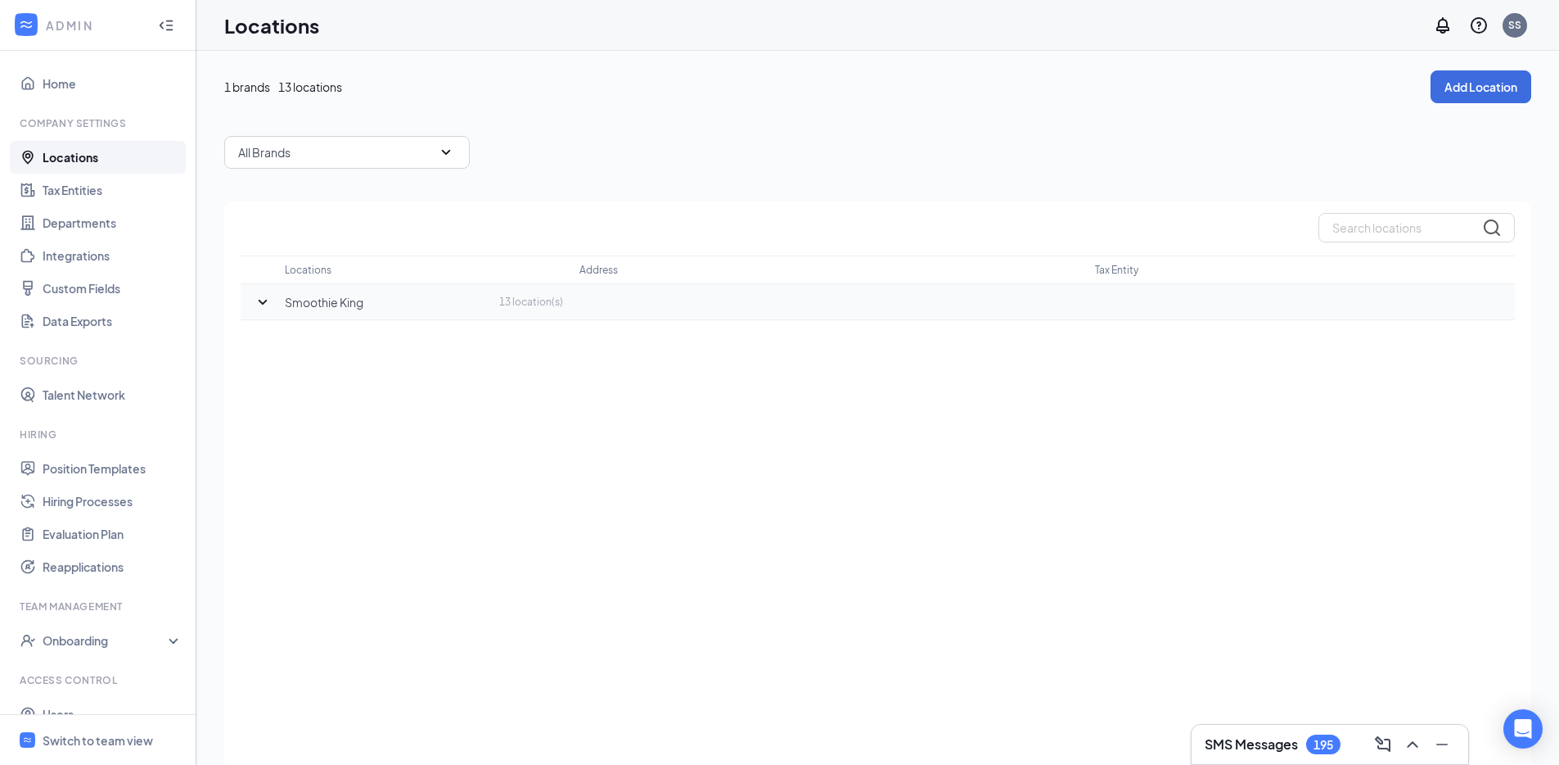 This screenshot has height=765, width=1559. I want to click on a: Tax Entities, so click(112, 190).